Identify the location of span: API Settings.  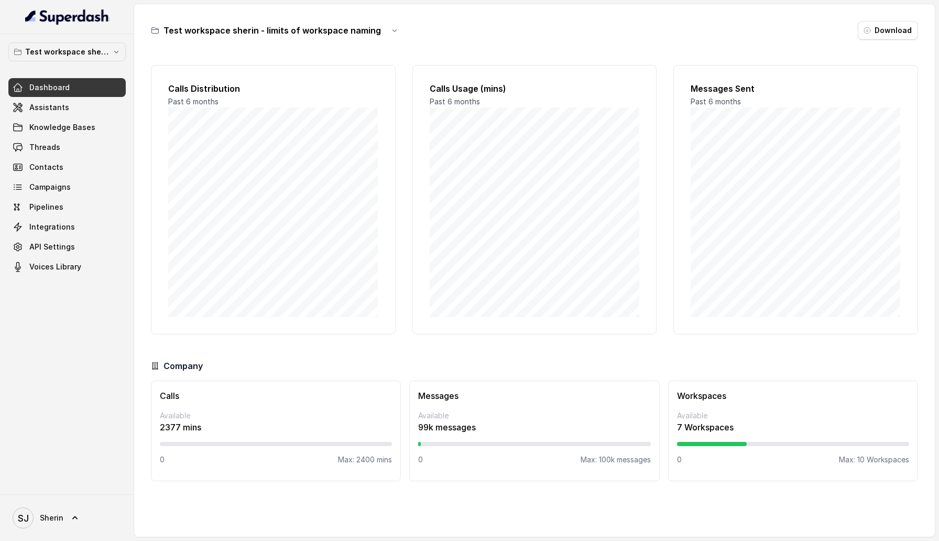
(52, 247).